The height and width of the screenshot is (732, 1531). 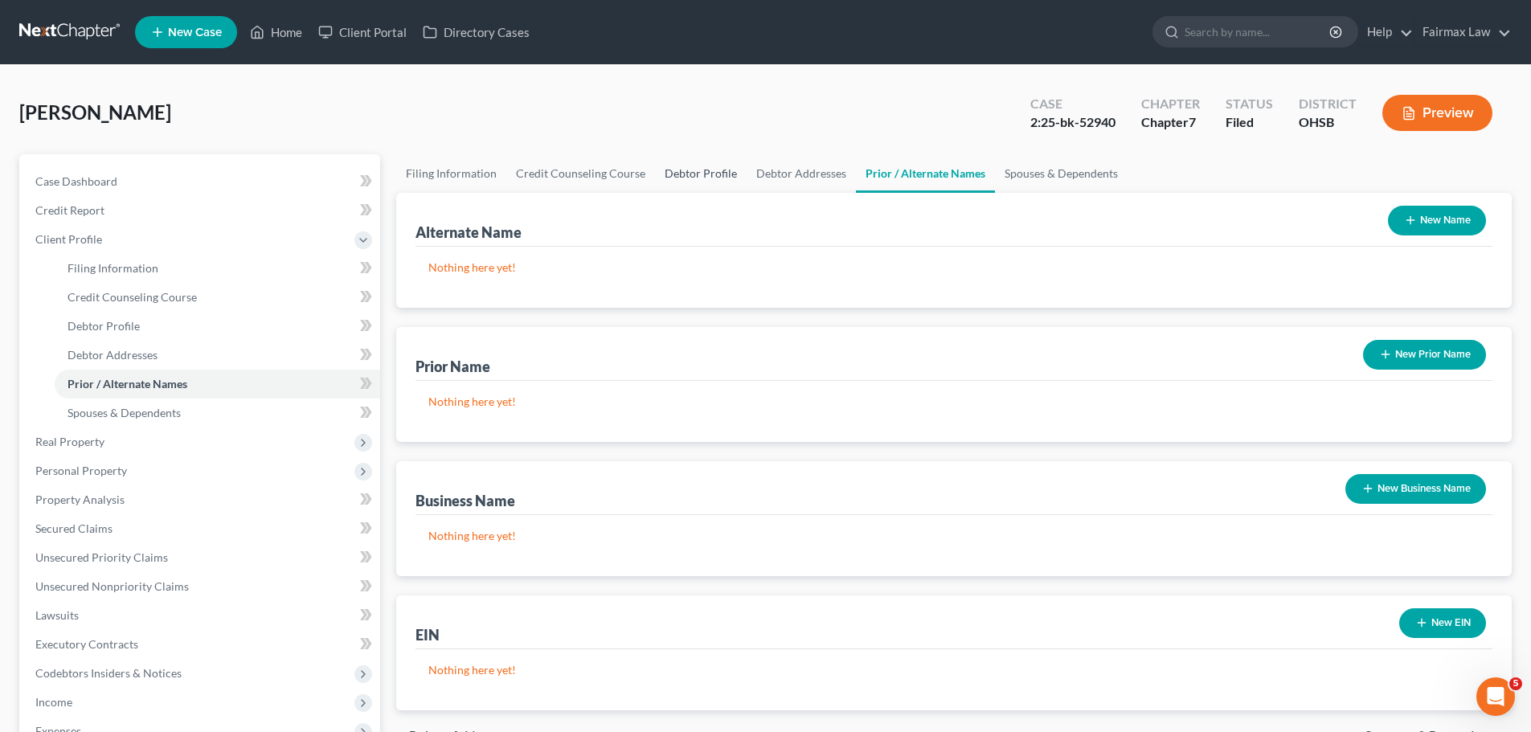 I want to click on span: Income, so click(x=54, y=701).